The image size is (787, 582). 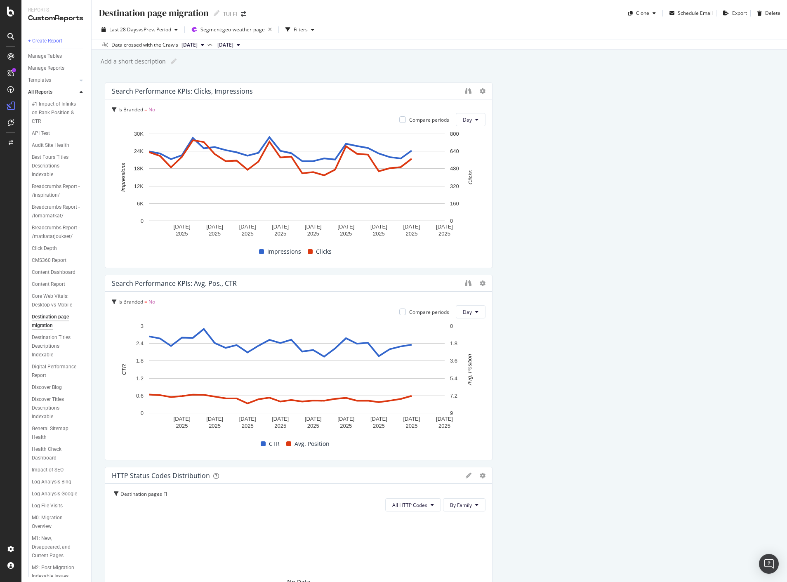 I want to click on div: arrow-right-arrow-left, so click(x=243, y=14).